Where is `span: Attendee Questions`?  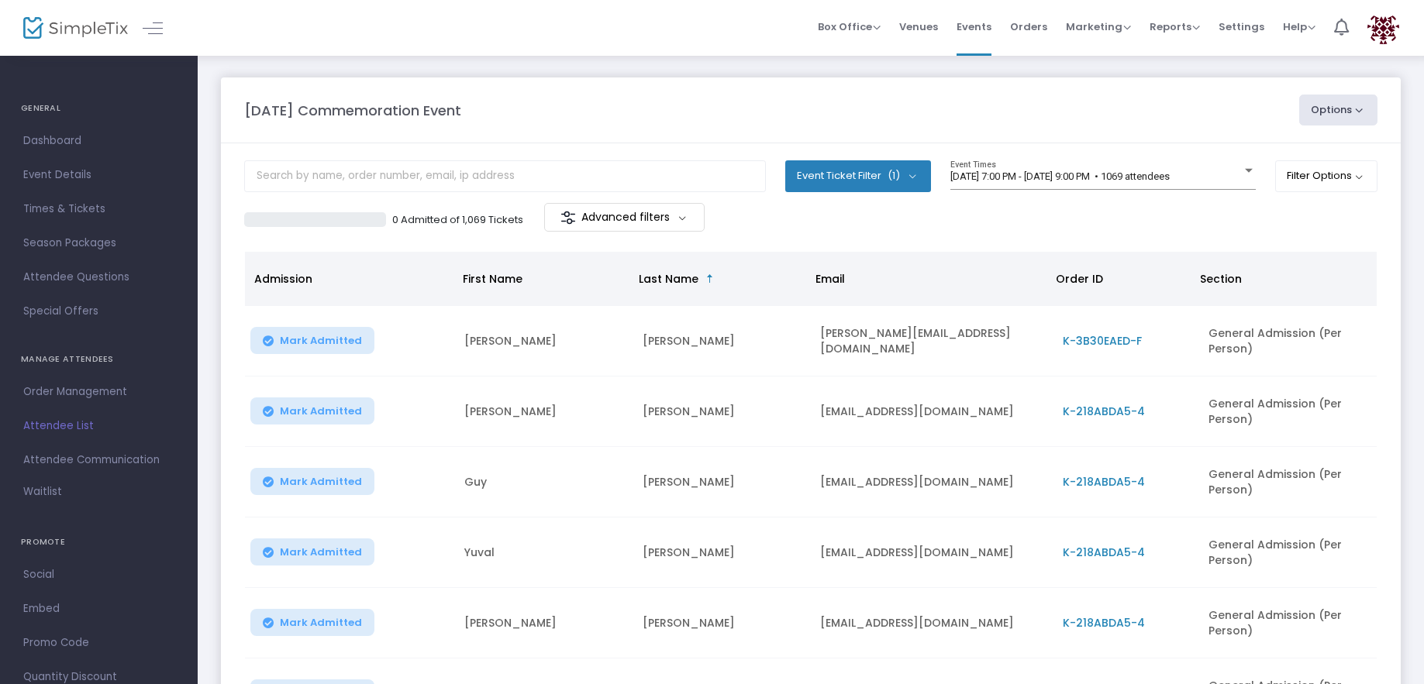
span: Attendee Questions is located at coordinates (98, 277).